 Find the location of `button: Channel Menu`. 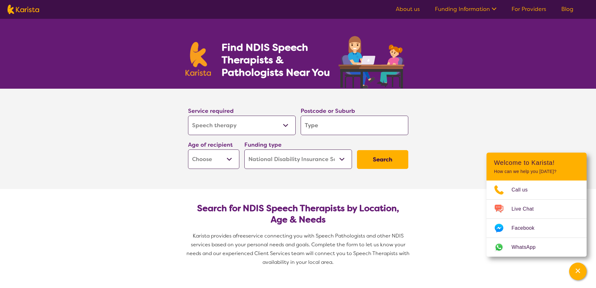

button: Channel Menu is located at coordinates (578, 271).